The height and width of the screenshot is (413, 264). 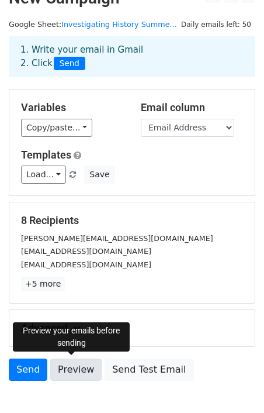 What do you see at coordinates (216, 25) in the screenshot?
I see `span: Daily emails left: 50` at bounding box center [216, 25].